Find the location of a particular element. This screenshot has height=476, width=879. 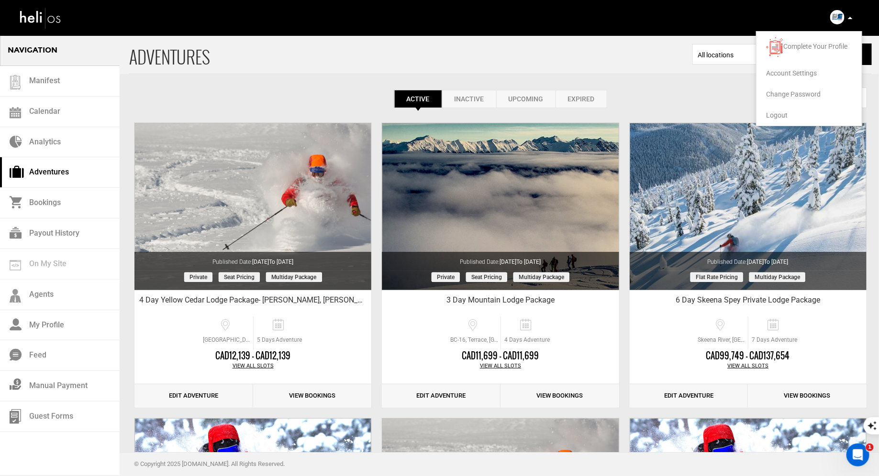

span: ADVENTURES is located at coordinates (410, 54).